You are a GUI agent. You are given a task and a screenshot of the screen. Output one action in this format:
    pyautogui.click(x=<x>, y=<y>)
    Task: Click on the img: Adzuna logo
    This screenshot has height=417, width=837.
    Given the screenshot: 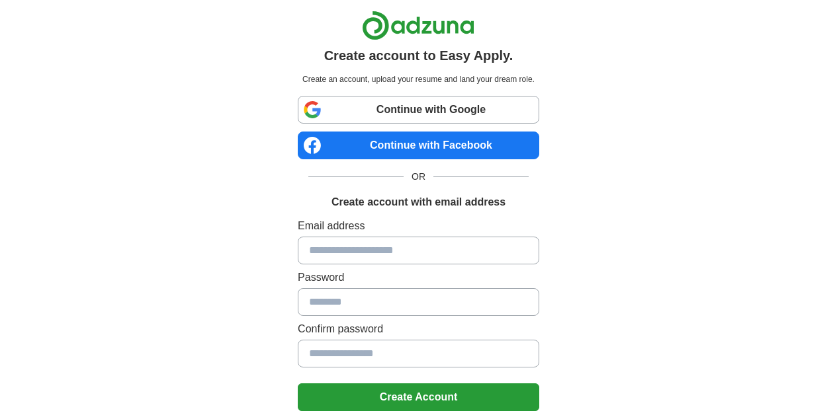 What is the action you would take?
    pyautogui.click(x=418, y=25)
    